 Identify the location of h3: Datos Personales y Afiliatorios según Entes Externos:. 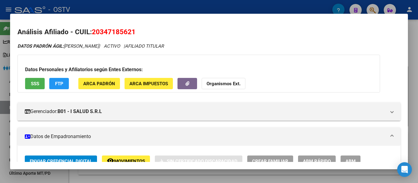
(199, 70).